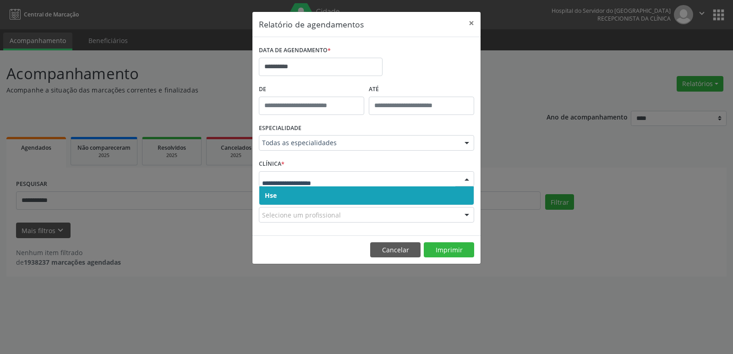  I want to click on span: Hse, so click(271, 195).